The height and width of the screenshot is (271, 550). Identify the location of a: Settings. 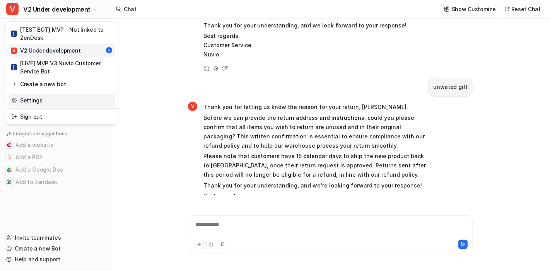
(62, 100).